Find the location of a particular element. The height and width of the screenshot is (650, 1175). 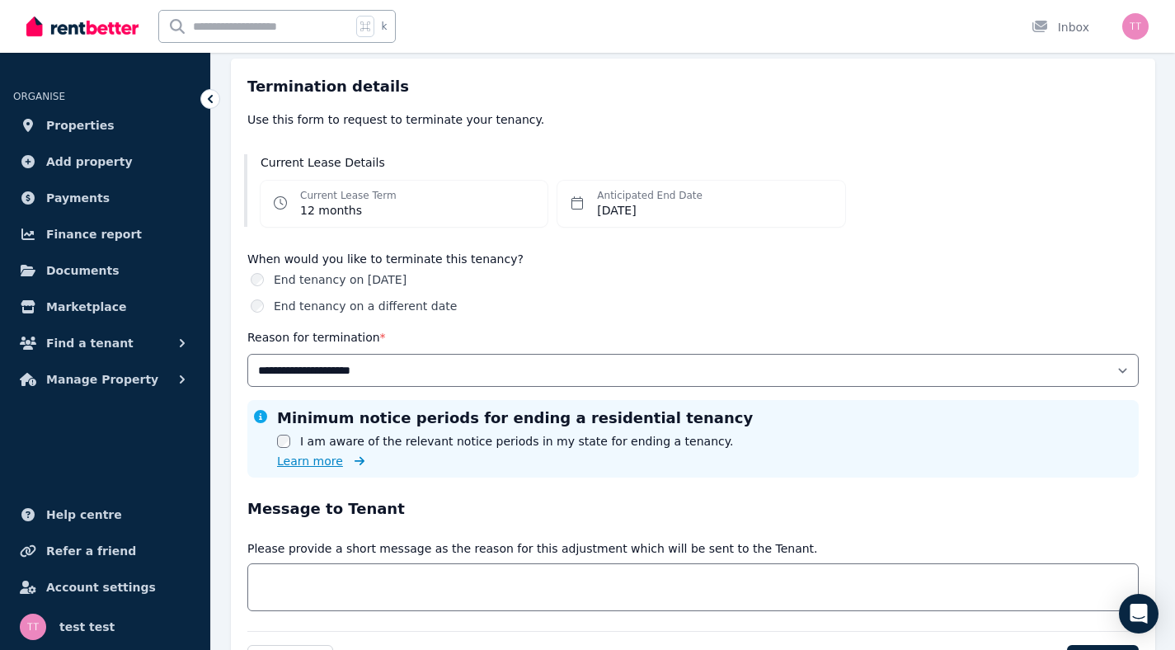

h3: Termination details is located at coordinates (693, 87).